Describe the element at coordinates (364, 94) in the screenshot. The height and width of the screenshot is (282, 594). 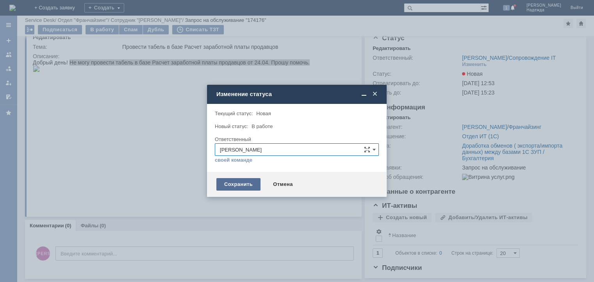
I see `span: Свернуть (Ctrl + M)` at that location.